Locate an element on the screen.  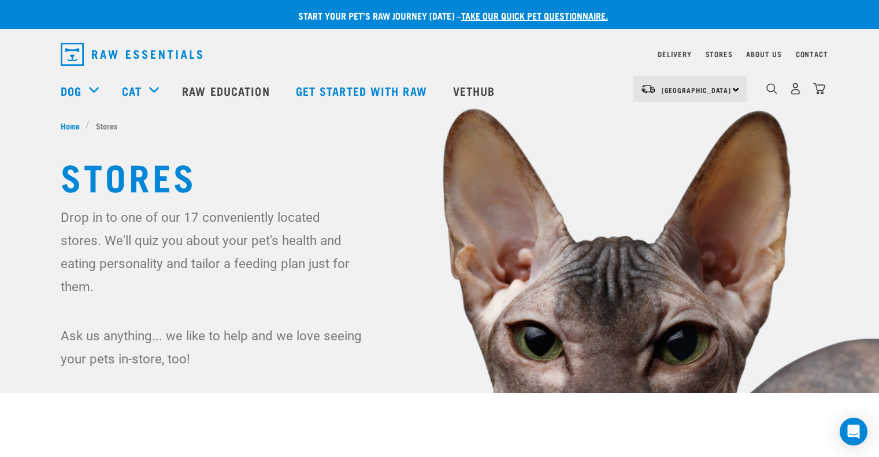
img: home-icon@2x.png is located at coordinates (819, 88).